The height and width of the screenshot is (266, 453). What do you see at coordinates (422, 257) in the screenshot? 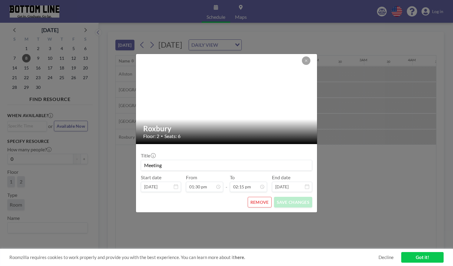
I see `a: Got it!` at bounding box center [422, 257].